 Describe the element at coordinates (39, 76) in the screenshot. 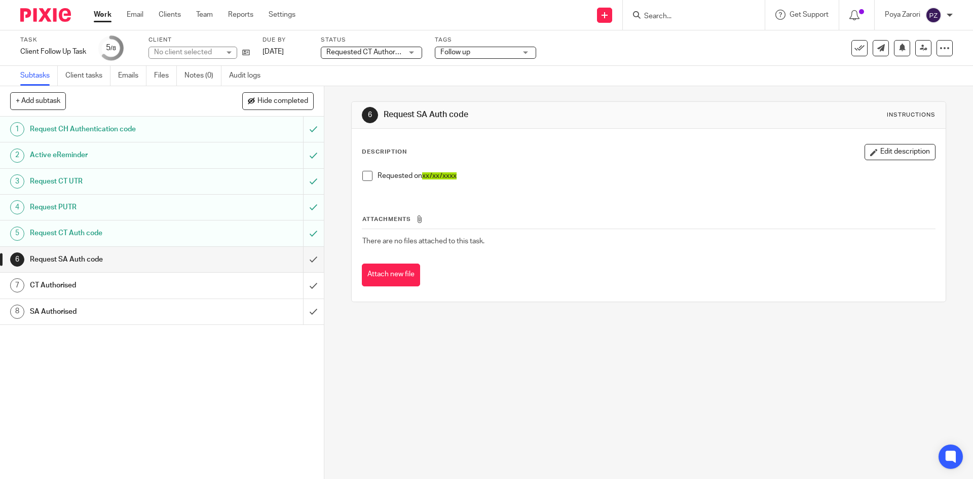

I see `a: Subtasks` at that location.